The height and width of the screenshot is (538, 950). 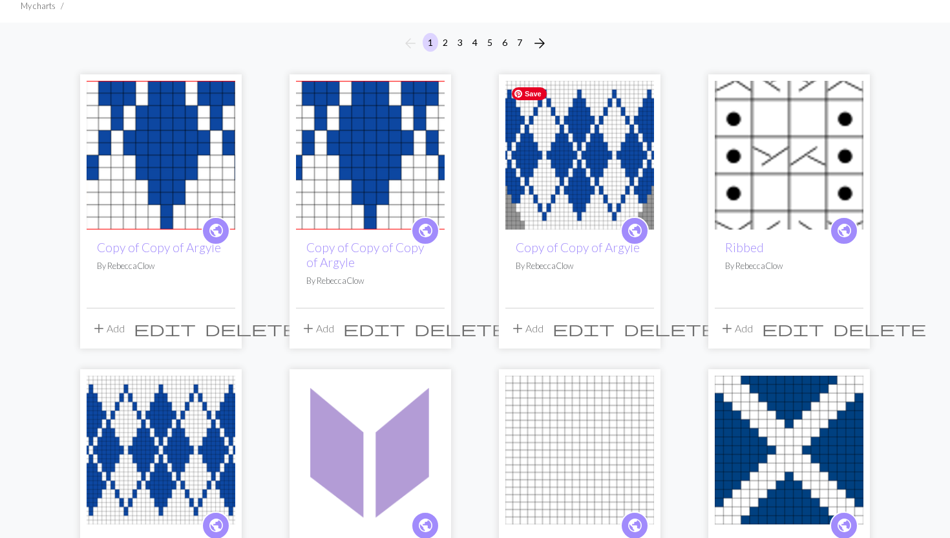 What do you see at coordinates (789, 448) in the screenshot?
I see `a: saltire` at bounding box center [789, 448].